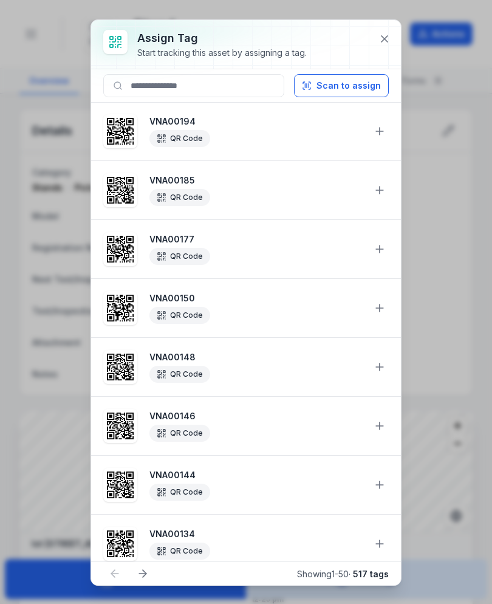 The image size is (492, 604). Describe the element at coordinates (341, 86) in the screenshot. I see `button: Scan to assign` at that location.